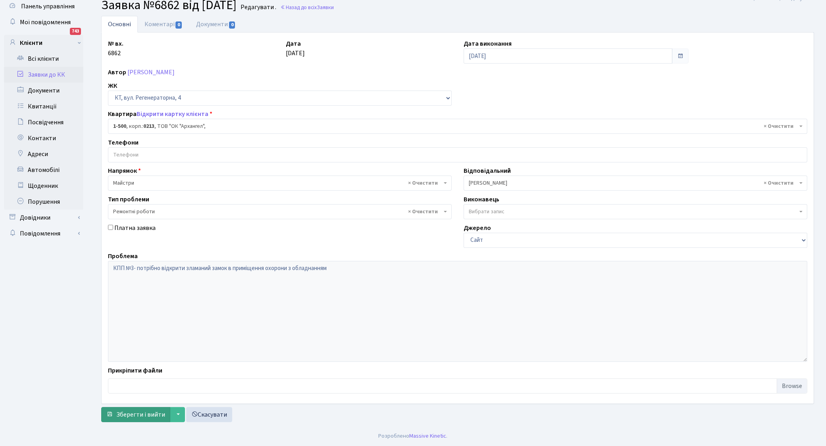 The image size is (826, 446). Describe the element at coordinates (163, 24) in the screenshot. I see `a: Коментарі` at that location.